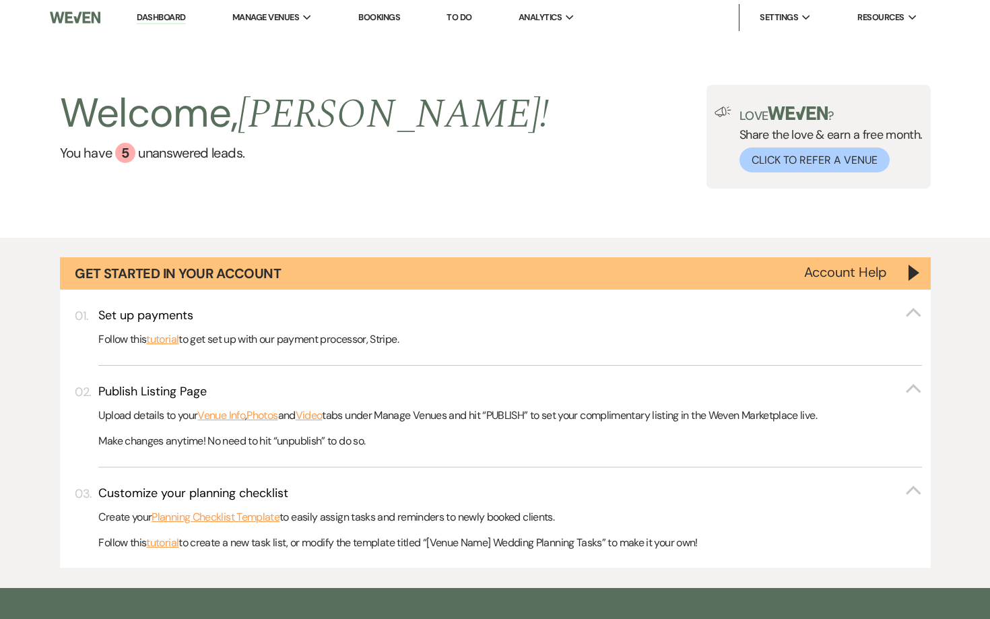 This screenshot has width=990, height=619. I want to click on h3: Set up payments, so click(145, 315).